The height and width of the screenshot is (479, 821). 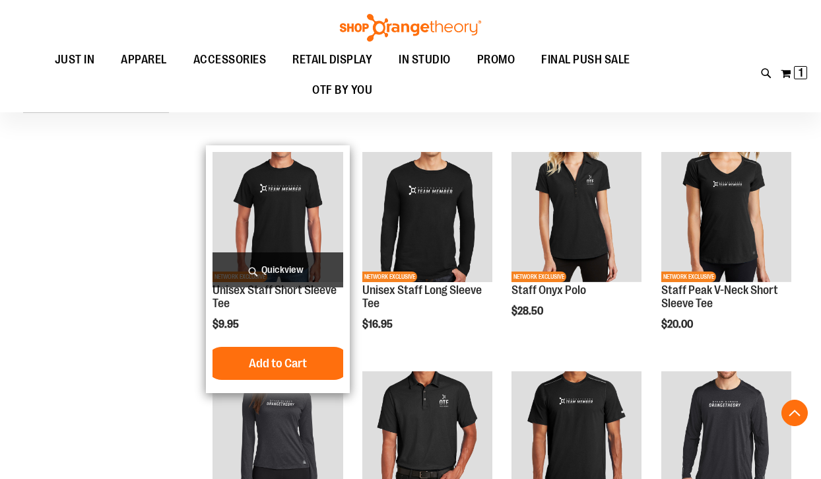 I want to click on span: Add to Cart, so click(x=278, y=363).